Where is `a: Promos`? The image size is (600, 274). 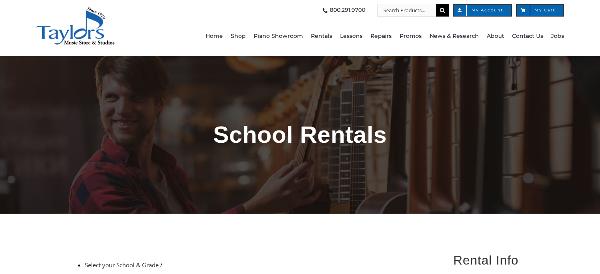 a: Promos is located at coordinates (411, 36).